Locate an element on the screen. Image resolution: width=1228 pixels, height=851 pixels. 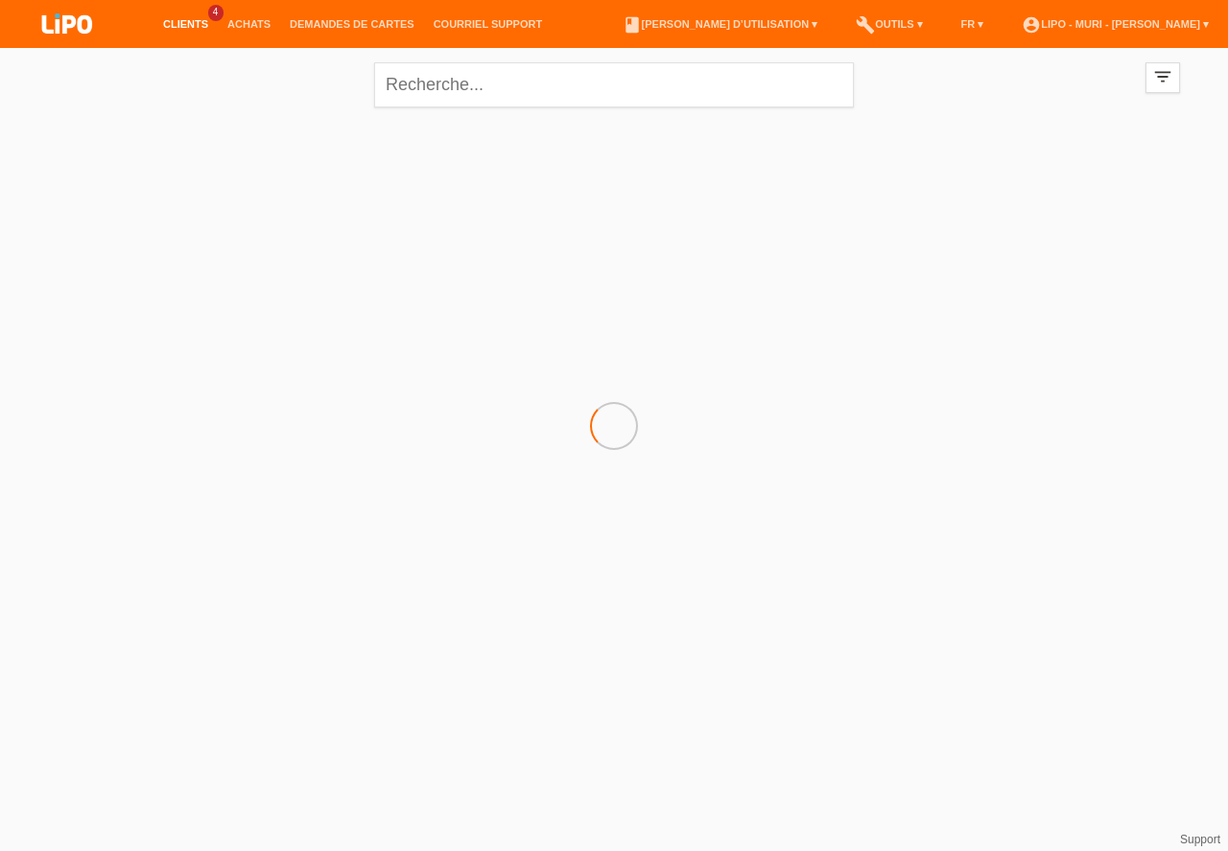
a: Achats is located at coordinates (249, 24).